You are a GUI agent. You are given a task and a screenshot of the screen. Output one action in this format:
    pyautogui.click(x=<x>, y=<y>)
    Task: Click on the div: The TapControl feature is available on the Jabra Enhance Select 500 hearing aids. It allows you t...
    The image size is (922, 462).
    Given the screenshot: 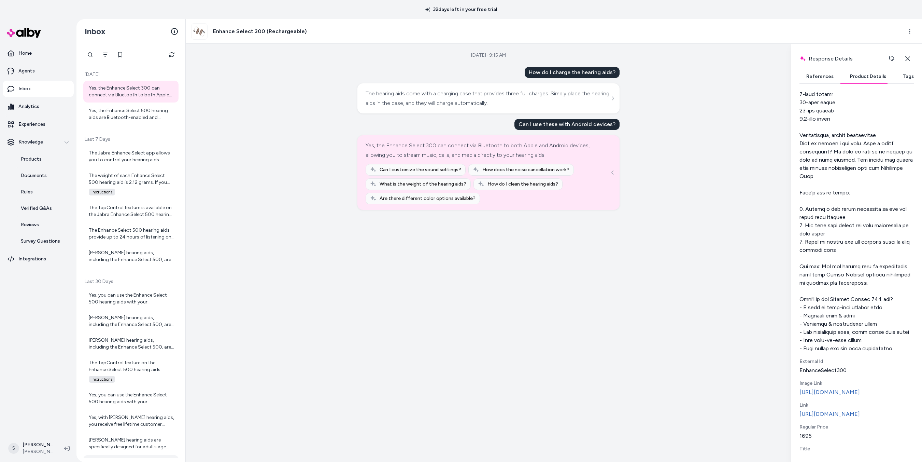 What is the action you would take?
    pyautogui.click(x=131, y=211)
    